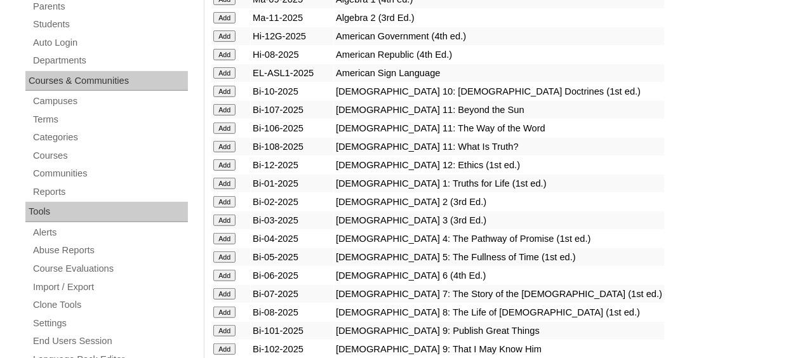  Describe the element at coordinates (110, 137) in the screenshot. I see `a: Categories` at that location.